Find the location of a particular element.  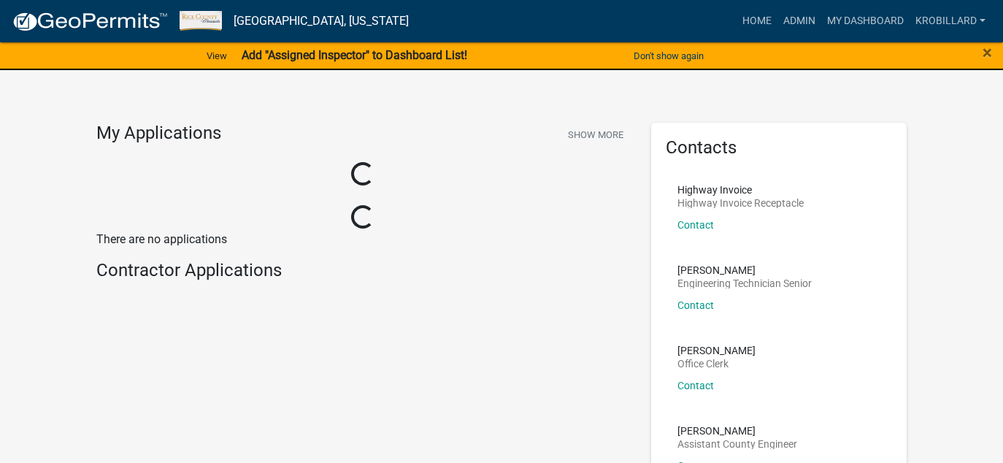

a: Admin is located at coordinates (799, 21).